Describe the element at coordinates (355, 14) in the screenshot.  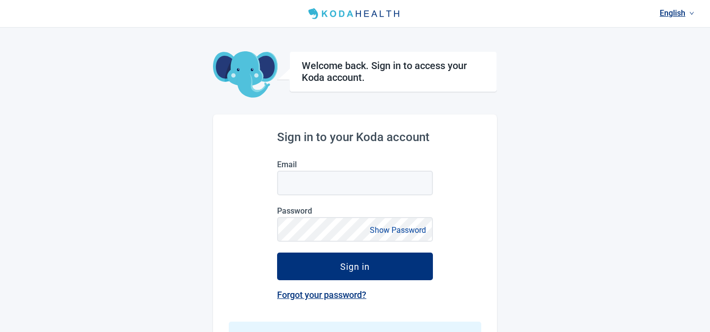
I see `img: Koda Health` at that location.